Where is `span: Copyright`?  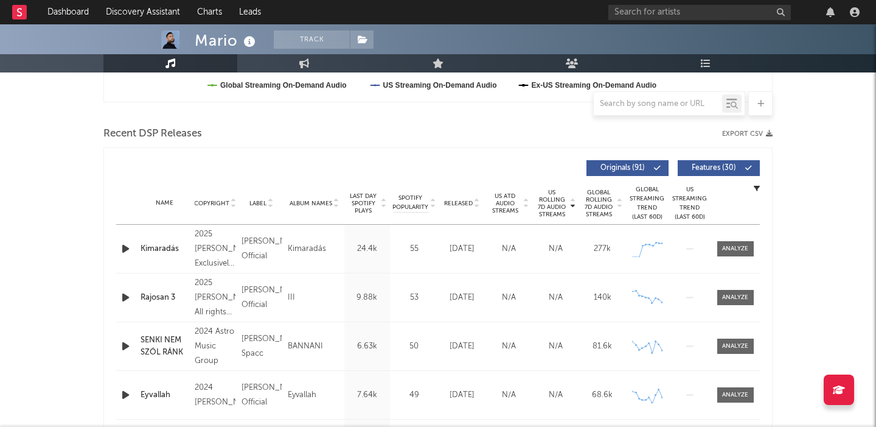 span: Copyright is located at coordinates (212, 203).